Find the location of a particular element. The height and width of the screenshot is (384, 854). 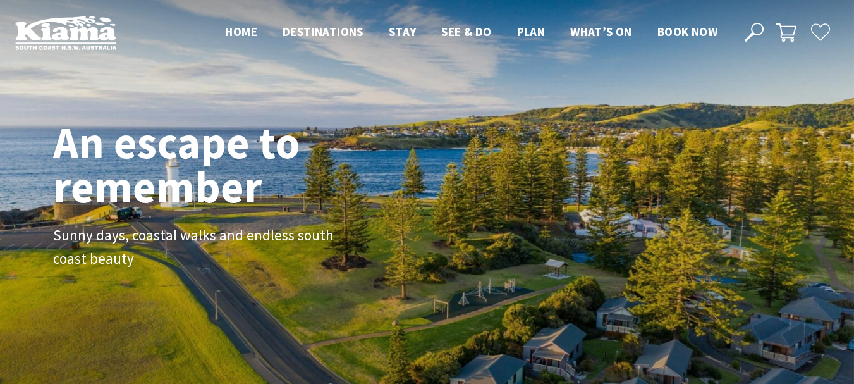

span: Plan is located at coordinates (531, 32).